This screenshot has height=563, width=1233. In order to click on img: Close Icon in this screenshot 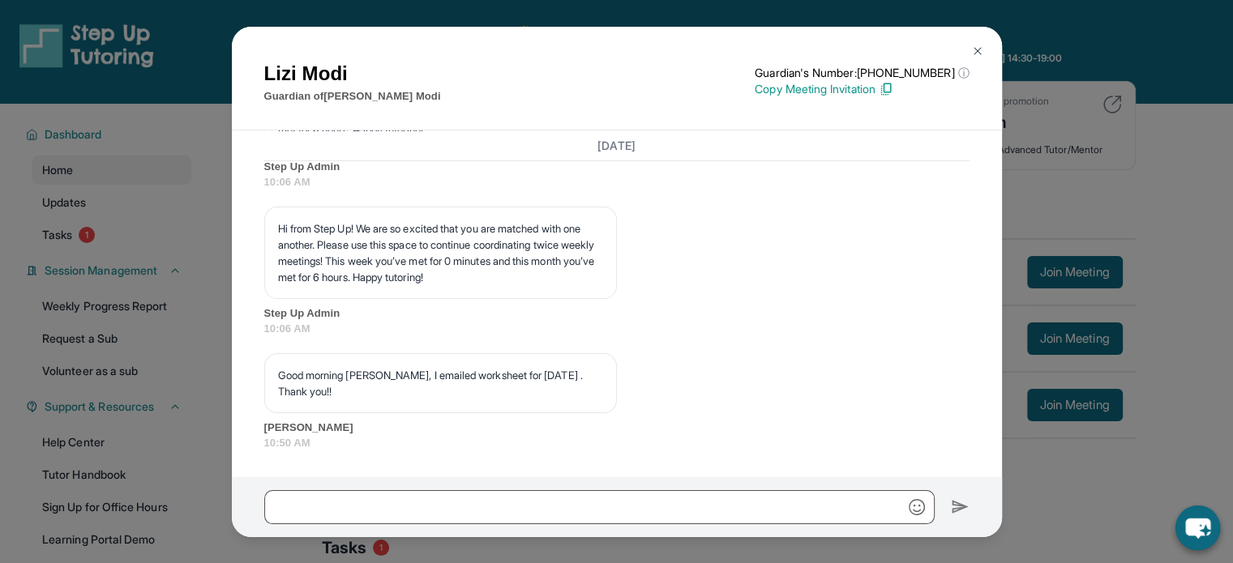, I will do `click(977, 51)`.